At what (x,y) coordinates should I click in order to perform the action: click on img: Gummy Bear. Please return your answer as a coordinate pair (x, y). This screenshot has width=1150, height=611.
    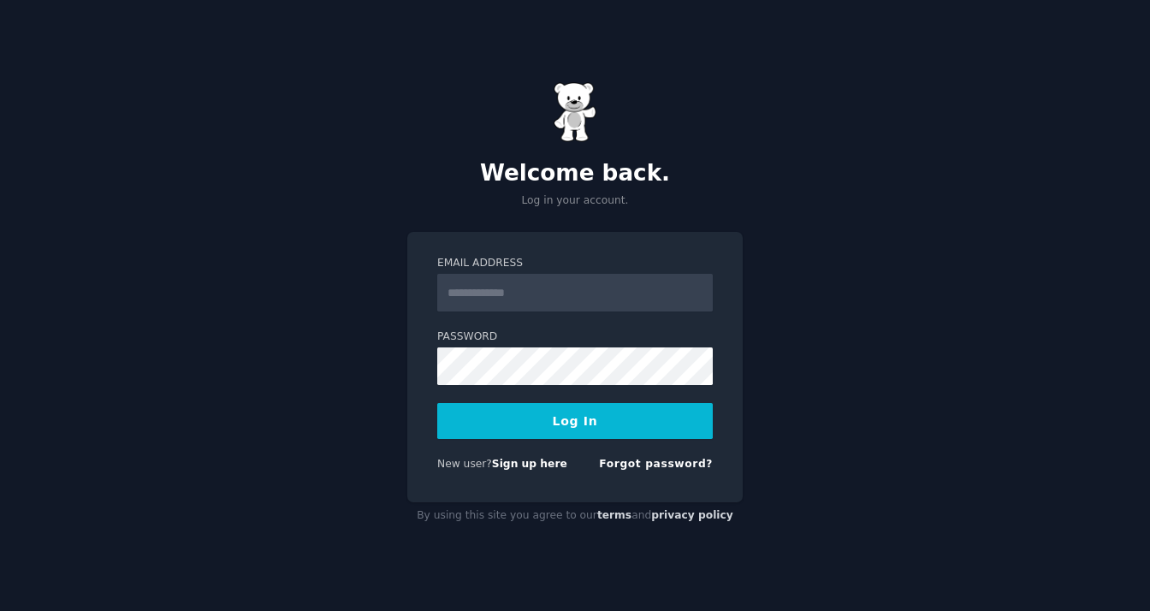
    Looking at the image, I should click on (575, 112).